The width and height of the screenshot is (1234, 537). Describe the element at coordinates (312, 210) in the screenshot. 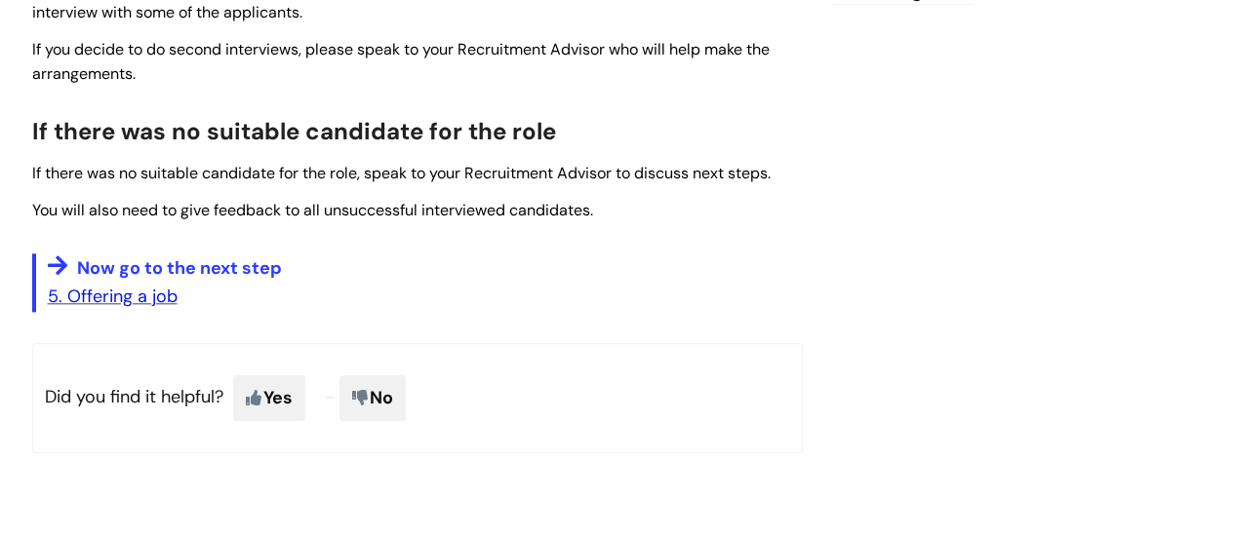

I see `span: You will also need to give feedback to all unsuccessful interviewed candidates.` at that location.